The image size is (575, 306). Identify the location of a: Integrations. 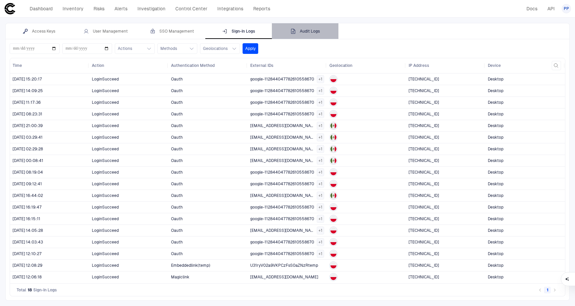
(230, 9).